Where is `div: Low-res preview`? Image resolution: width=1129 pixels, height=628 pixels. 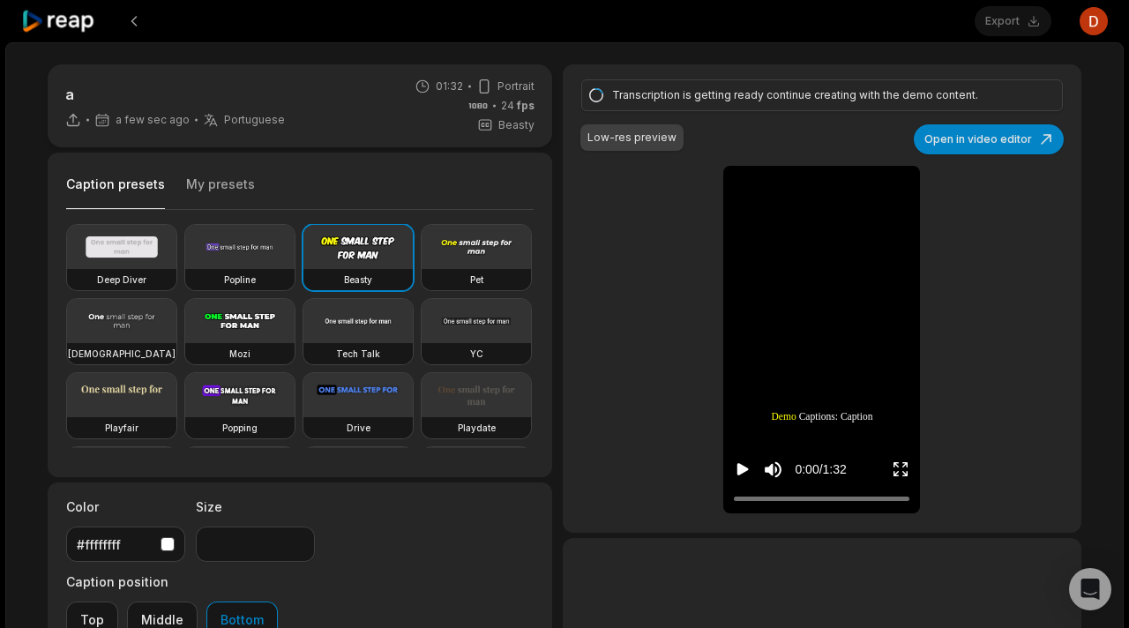 div: Low-res preview is located at coordinates (632, 138).